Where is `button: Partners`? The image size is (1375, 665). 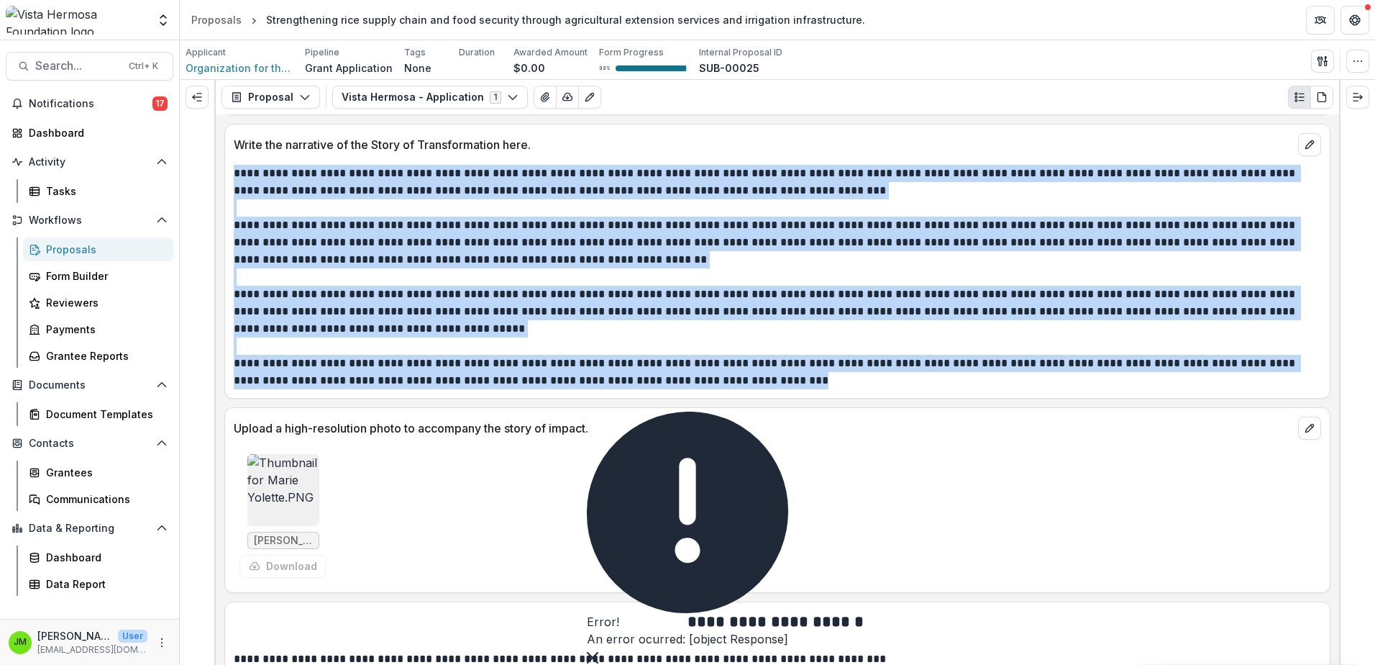 button: Partners is located at coordinates (1320, 20).